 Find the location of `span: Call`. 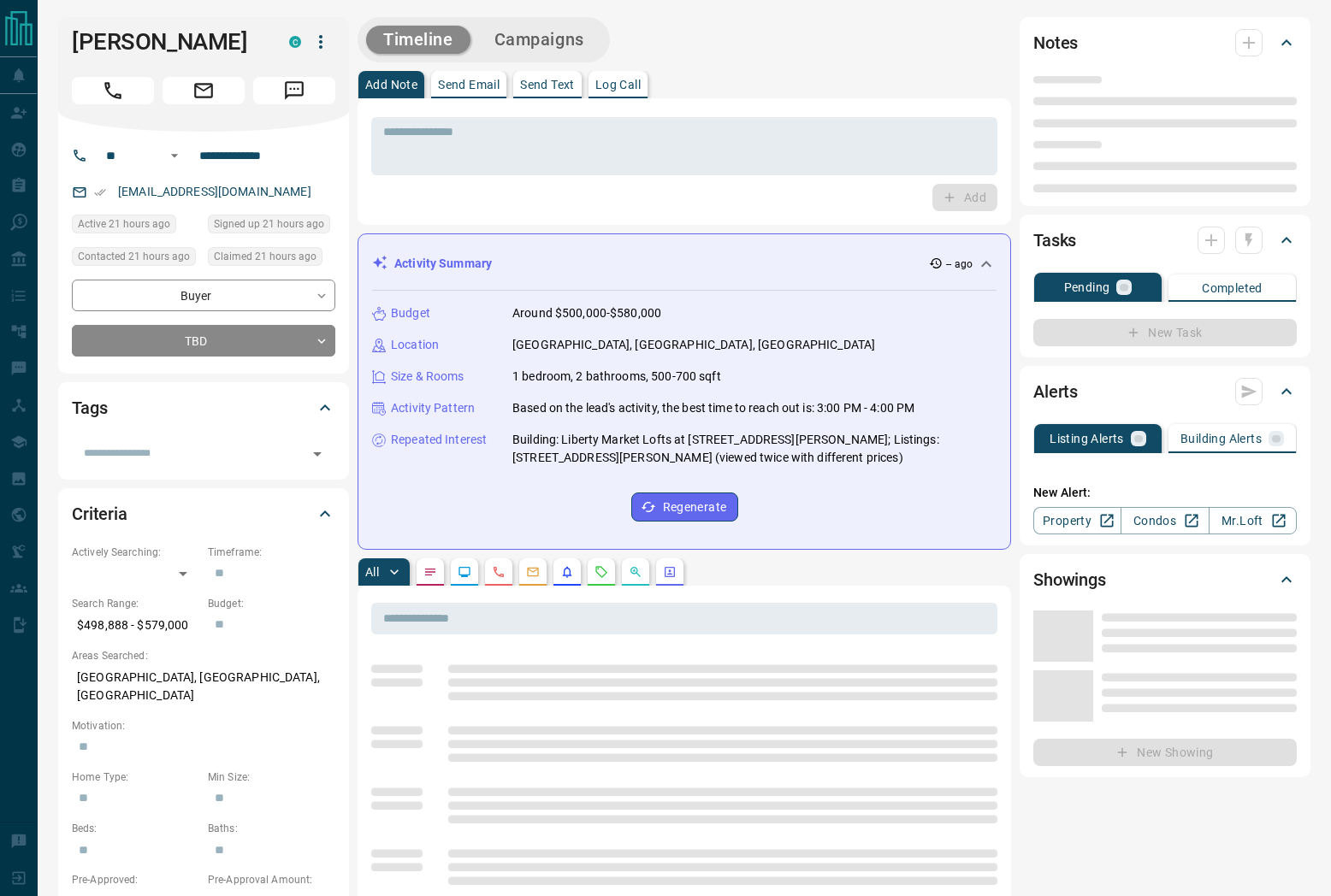

span: Call is located at coordinates (113, 91).